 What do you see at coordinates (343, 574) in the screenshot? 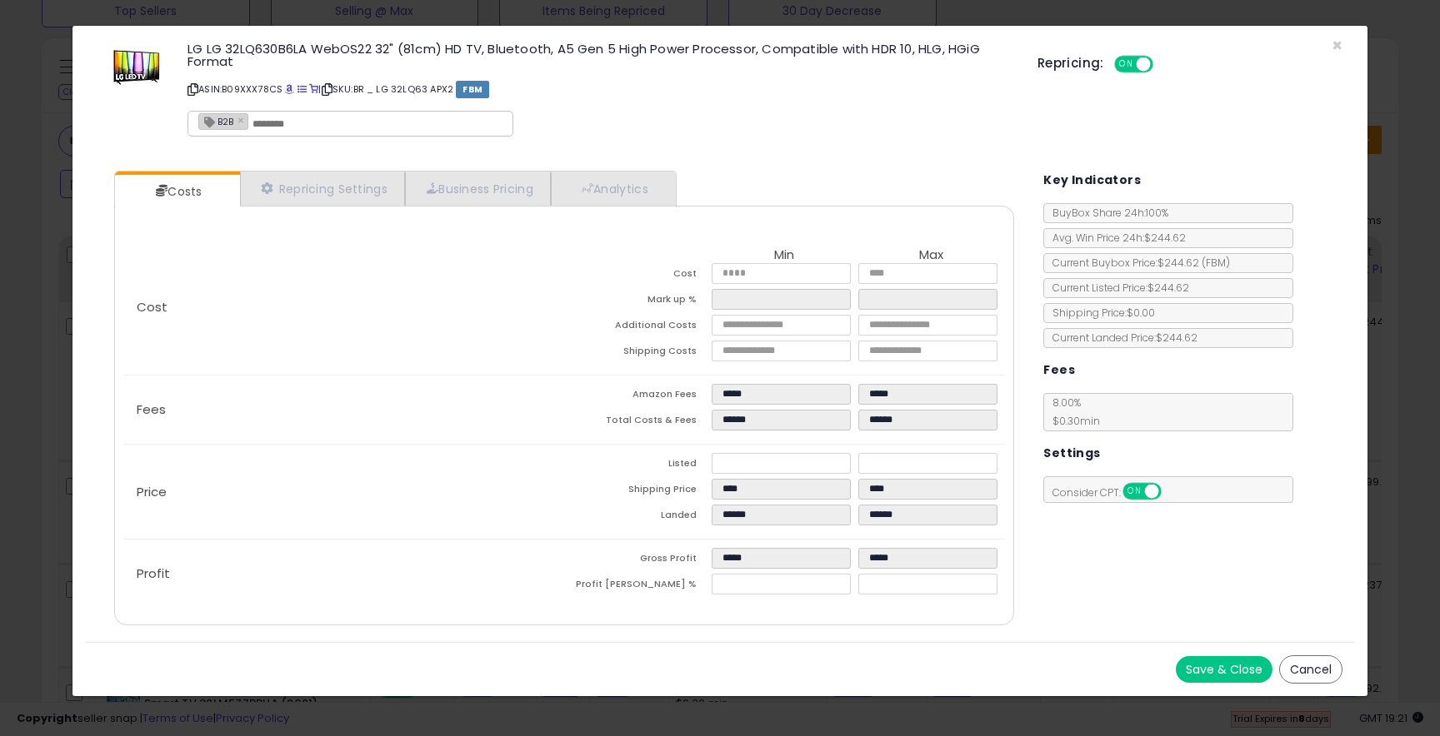
I see `p: Profit` at bounding box center [343, 574].